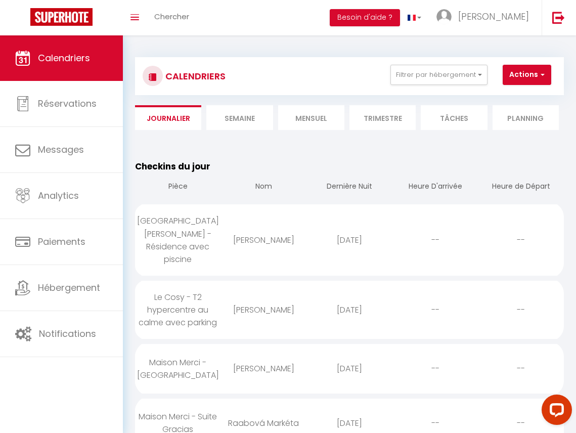  I want to click on h3: CALENDRIERS, so click(194, 76).